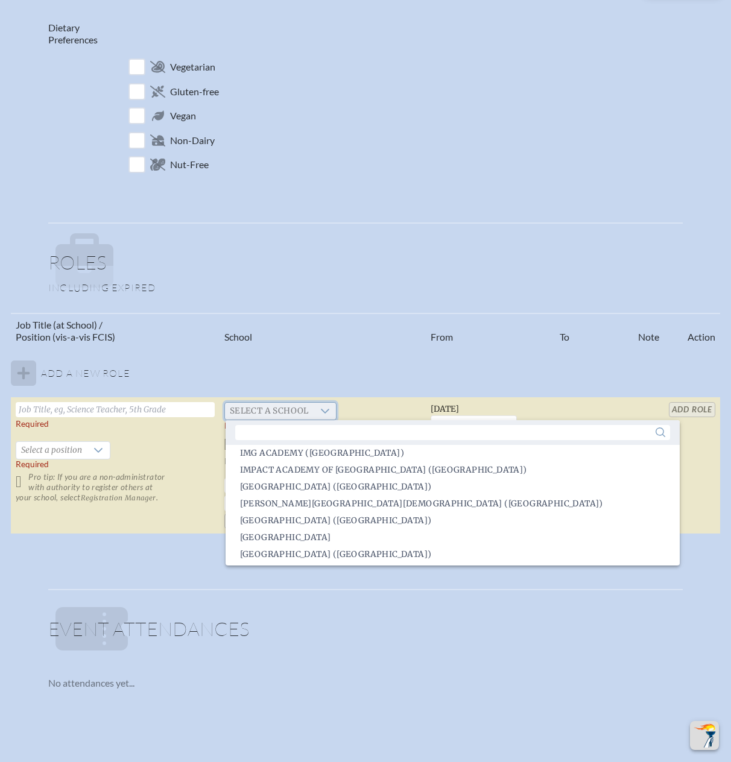 Image resolution: width=731 pixels, height=762 pixels. I want to click on button: Scroll Top, so click(704, 735).